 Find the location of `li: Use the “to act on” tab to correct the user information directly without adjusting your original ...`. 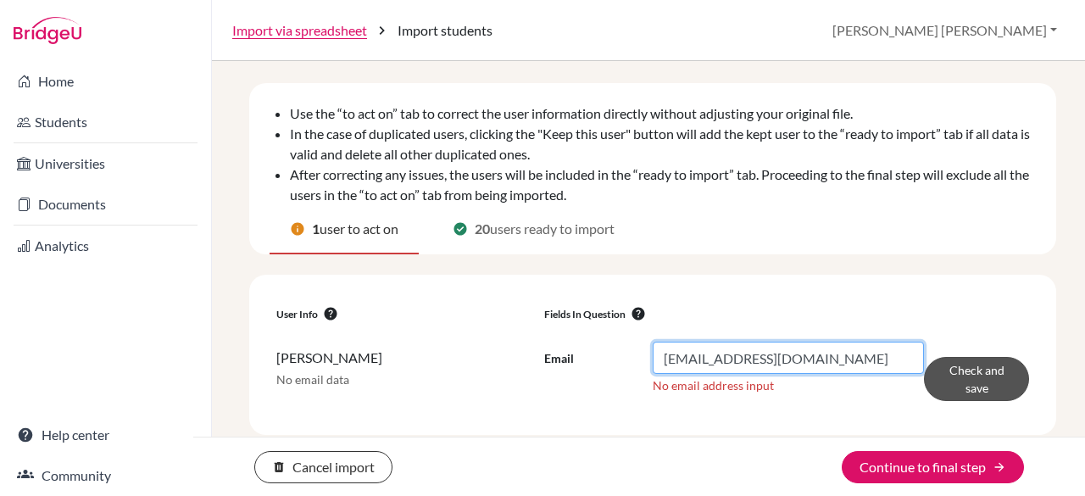

li: Use the “to act on” tab to correct the user information directly without adjusting your original ... is located at coordinates (663, 114).